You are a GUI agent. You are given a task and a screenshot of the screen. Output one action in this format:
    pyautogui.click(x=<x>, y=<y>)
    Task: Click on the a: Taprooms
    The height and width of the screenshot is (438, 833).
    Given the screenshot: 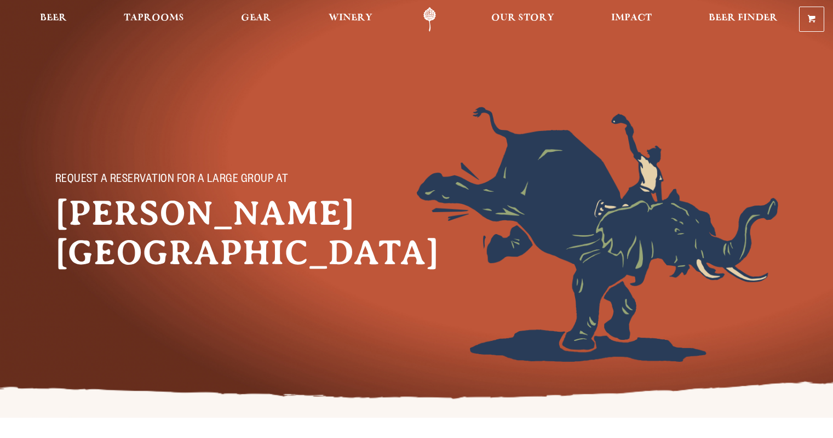 What is the action you would take?
    pyautogui.click(x=154, y=19)
    